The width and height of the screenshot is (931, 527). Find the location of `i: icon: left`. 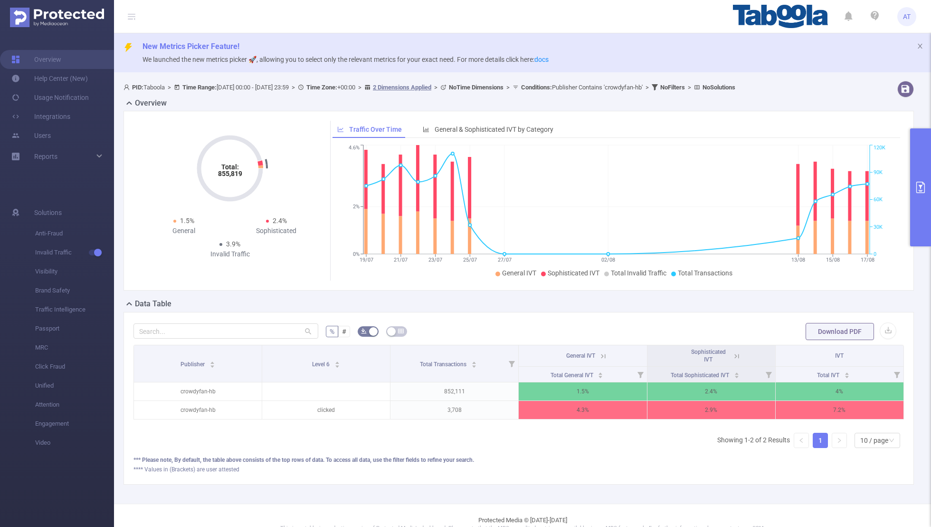

i: icon: left is located at coordinates (802, 440).